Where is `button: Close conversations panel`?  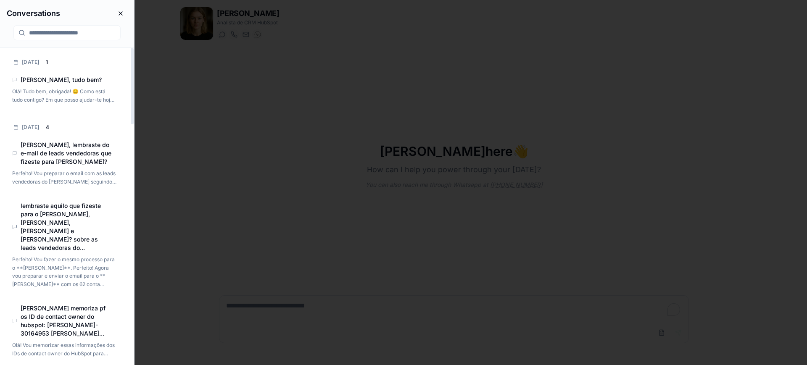
button: Close conversations panel is located at coordinates (121, 13).